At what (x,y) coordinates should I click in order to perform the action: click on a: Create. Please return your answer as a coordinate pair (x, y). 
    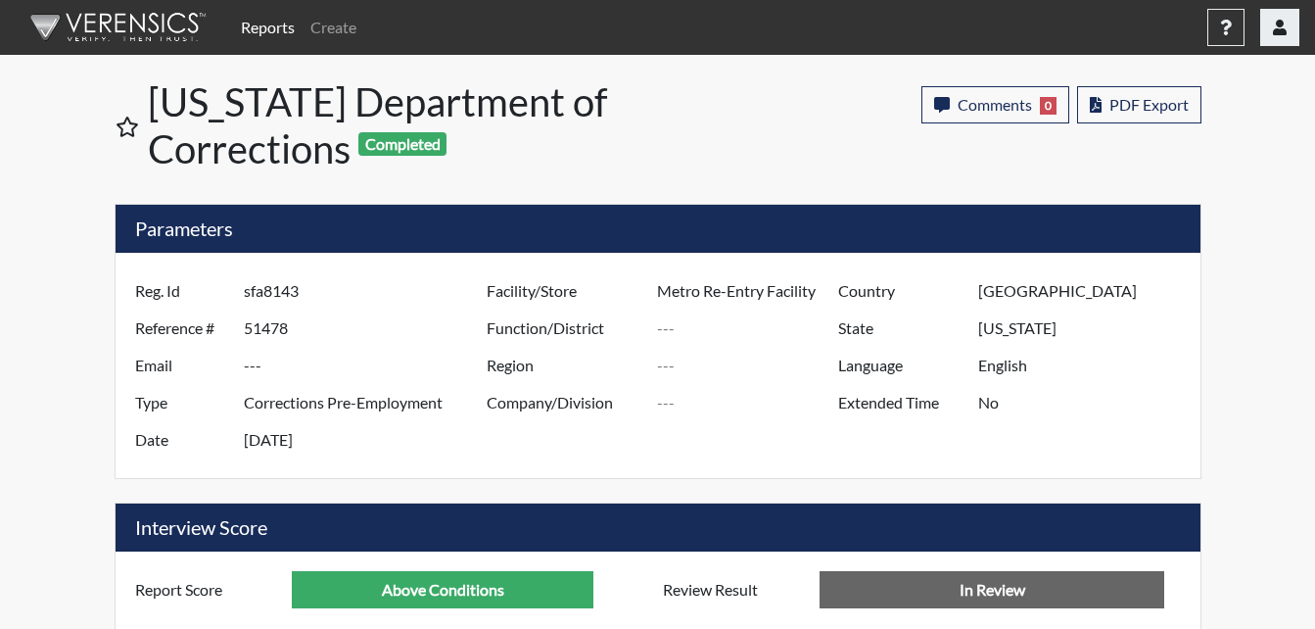
    Looking at the image, I should click on (333, 27).